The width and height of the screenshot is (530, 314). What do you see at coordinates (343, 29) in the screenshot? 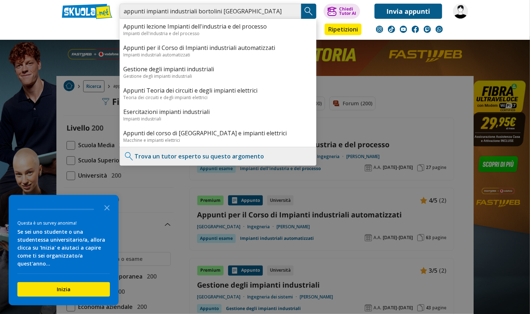
I see `a: Ripetizioni` at bounding box center [343, 29].